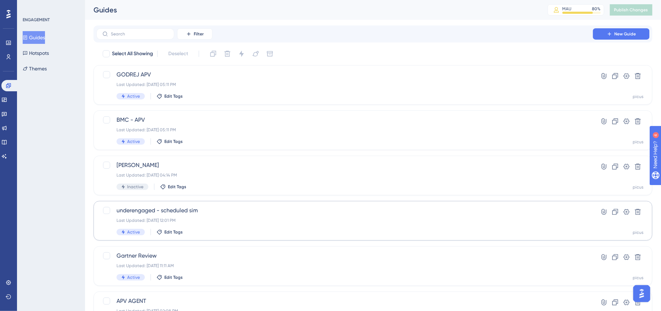 This screenshot has width=661, height=311. I want to click on span: Deselect, so click(178, 54).